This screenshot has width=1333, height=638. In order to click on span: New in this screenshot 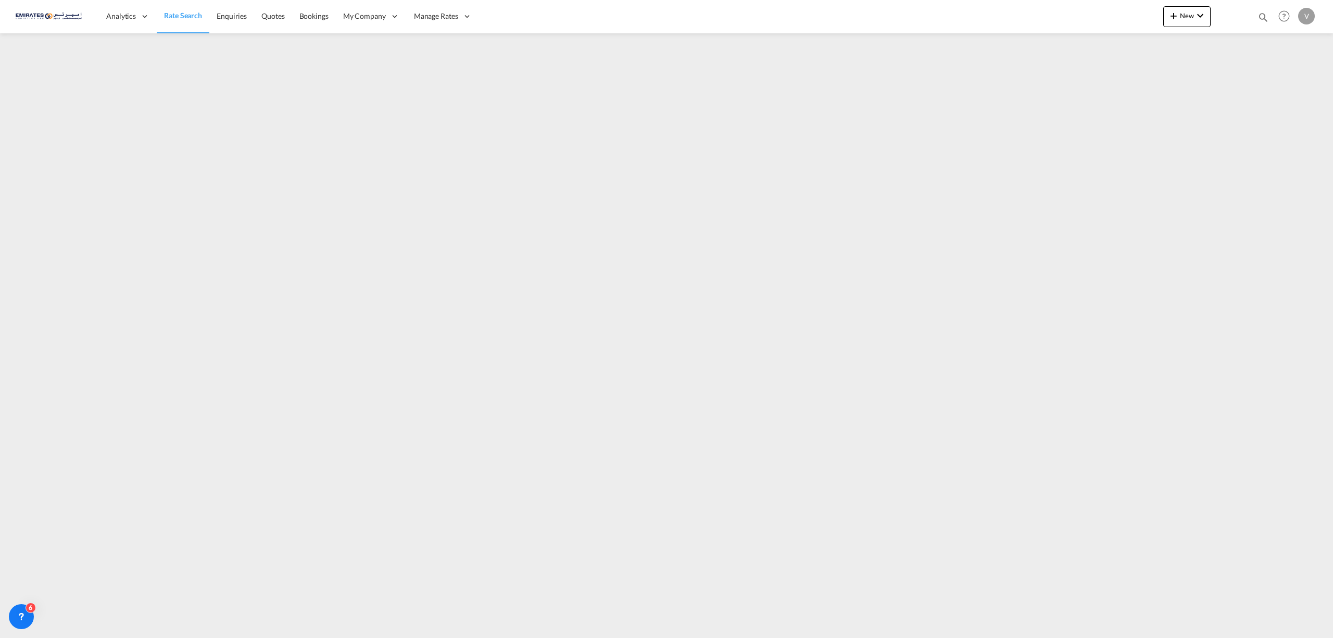, I will do `click(1186, 16)`.